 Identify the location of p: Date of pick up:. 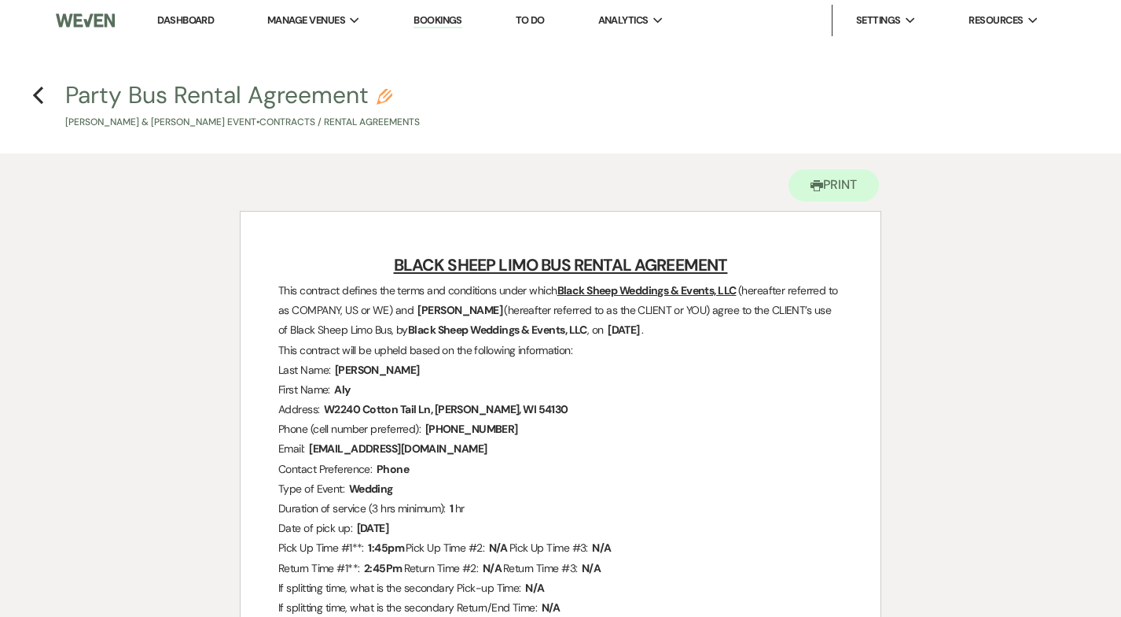
(561, 528).